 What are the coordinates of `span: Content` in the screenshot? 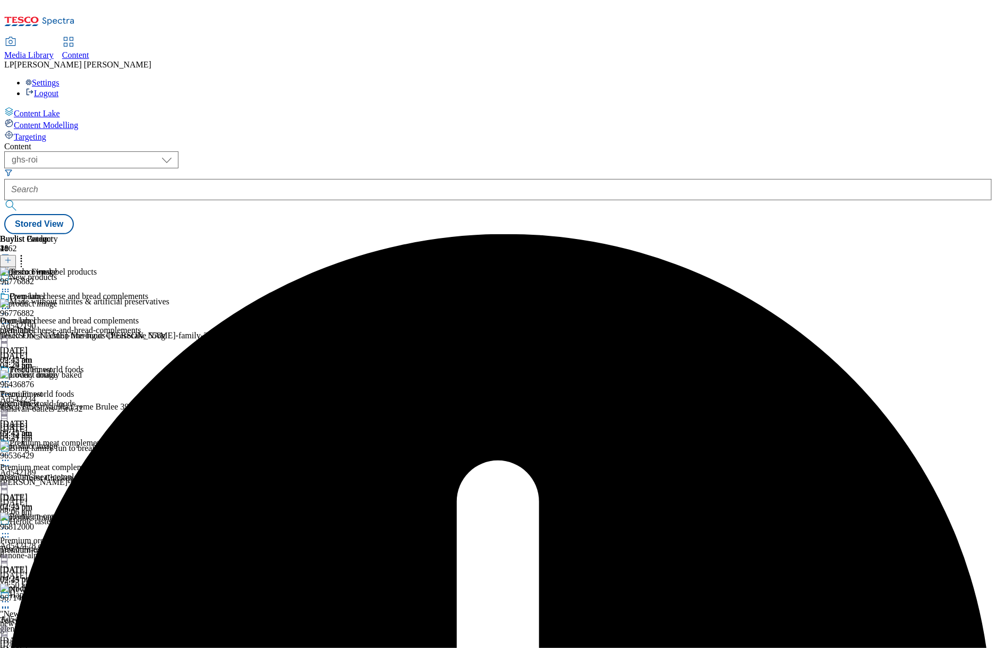 It's located at (75, 55).